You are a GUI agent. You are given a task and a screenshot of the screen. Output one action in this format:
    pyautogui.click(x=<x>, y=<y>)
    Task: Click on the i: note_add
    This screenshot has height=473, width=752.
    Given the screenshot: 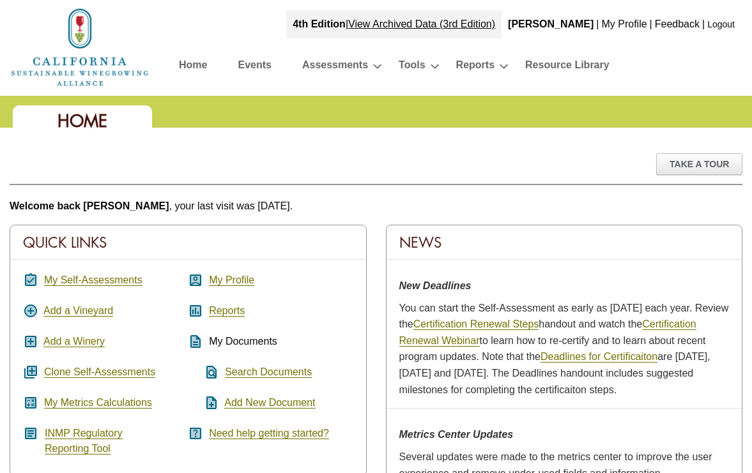 What is the action you would take?
    pyautogui.click(x=203, y=403)
    